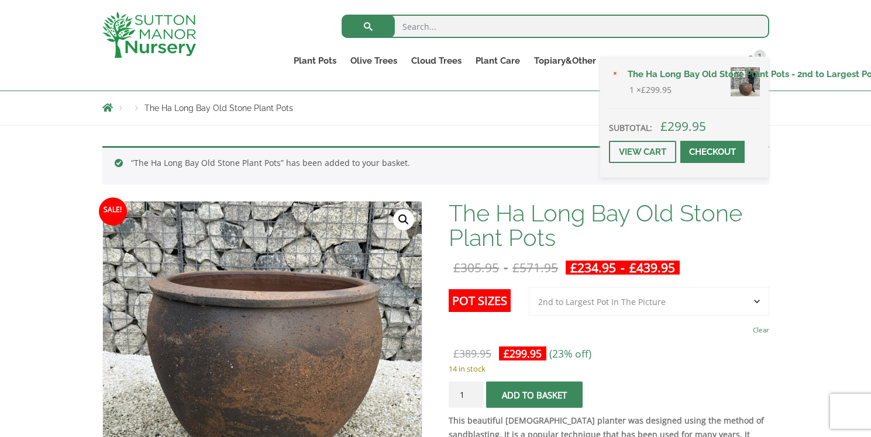 Image resolution: width=871 pixels, height=437 pixels. Describe the element at coordinates (642, 152) in the screenshot. I see `a: View cart` at that location.